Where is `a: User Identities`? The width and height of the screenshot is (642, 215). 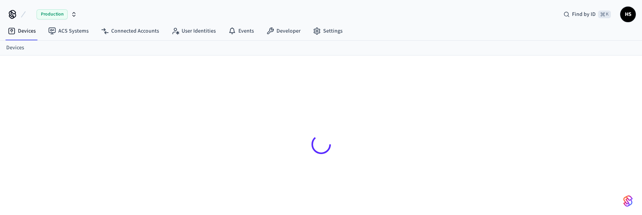 a: User Identities is located at coordinates (194, 31).